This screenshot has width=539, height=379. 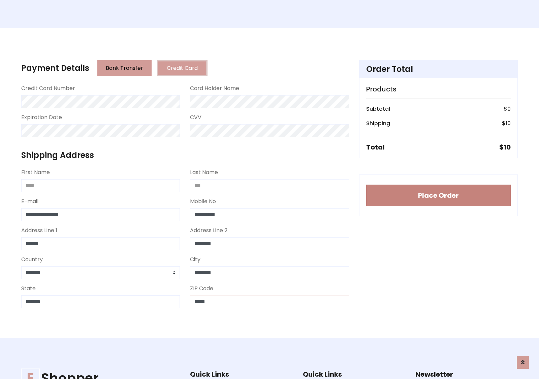 I want to click on h4: Order Total, so click(x=439, y=69).